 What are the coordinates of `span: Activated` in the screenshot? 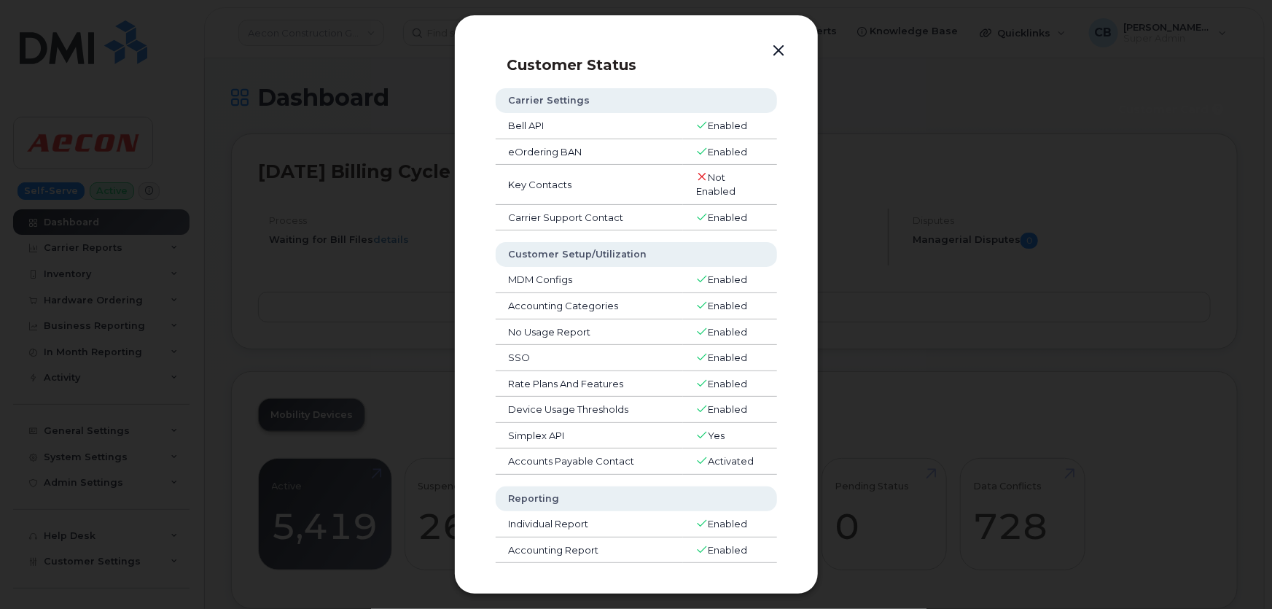 It's located at (731, 461).